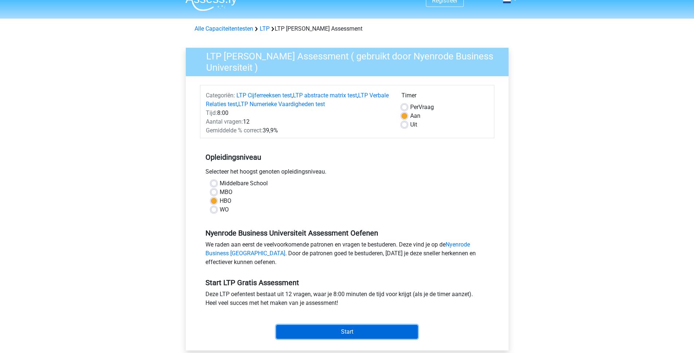  Describe the element at coordinates (220, 95) in the screenshot. I see `span: Categoriën:` at that location.